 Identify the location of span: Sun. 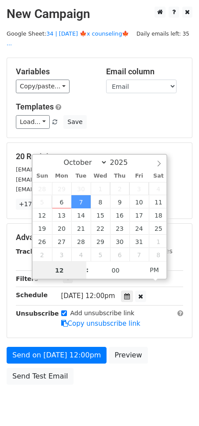
(42, 176).